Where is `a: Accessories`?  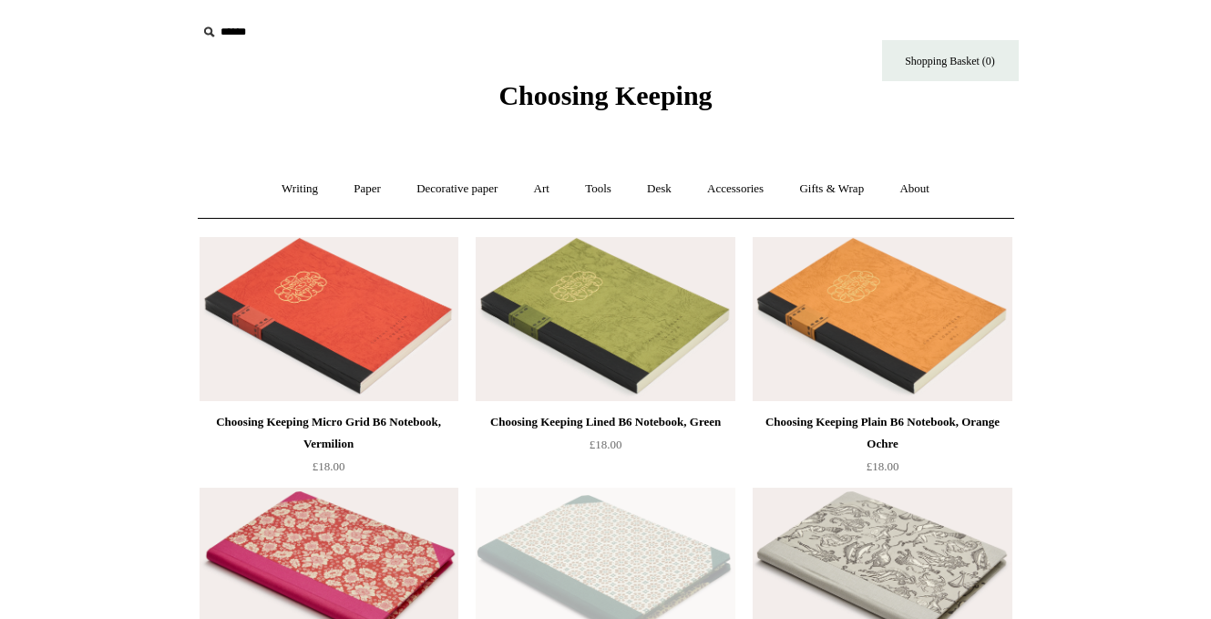
a: Accessories is located at coordinates (736, 189).